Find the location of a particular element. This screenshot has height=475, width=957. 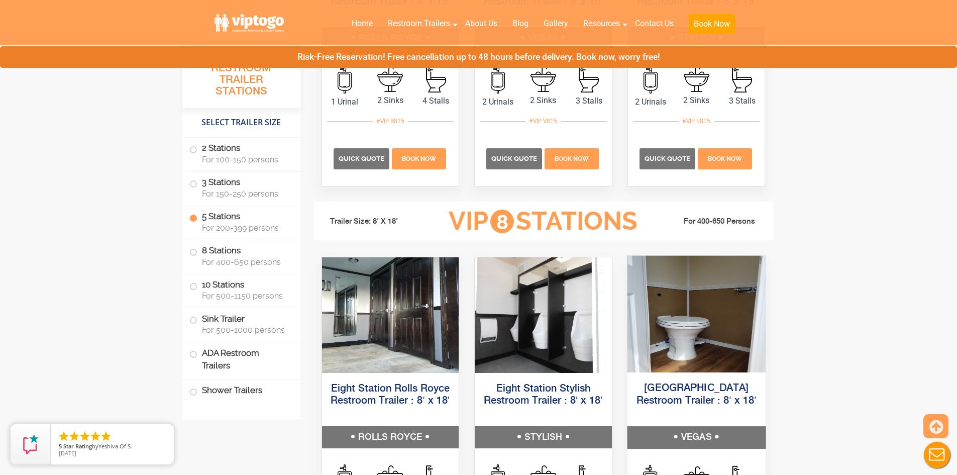

label: 3 Stations is located at coordinates (241, 187).